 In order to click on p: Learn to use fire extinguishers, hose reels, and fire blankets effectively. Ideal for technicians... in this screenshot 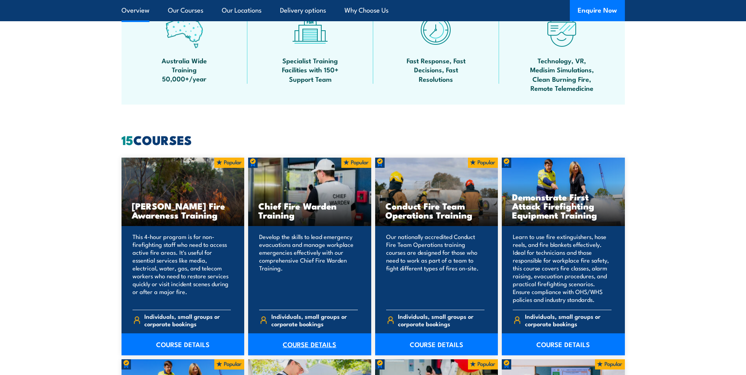, I will do `click(562, 268)`.